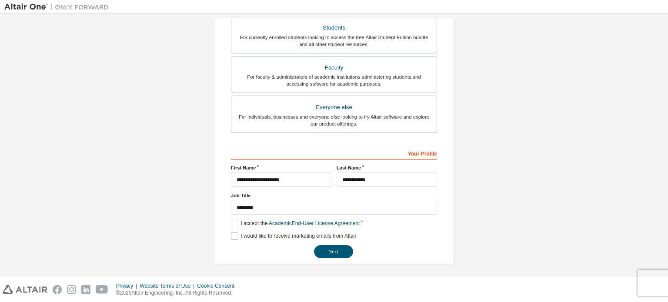 This screenshot has height=302, width=668. What do you see at coordinates (71, 290) in the screenshot?
I see `img: instagram.svg` at bounding box center [71, 290].